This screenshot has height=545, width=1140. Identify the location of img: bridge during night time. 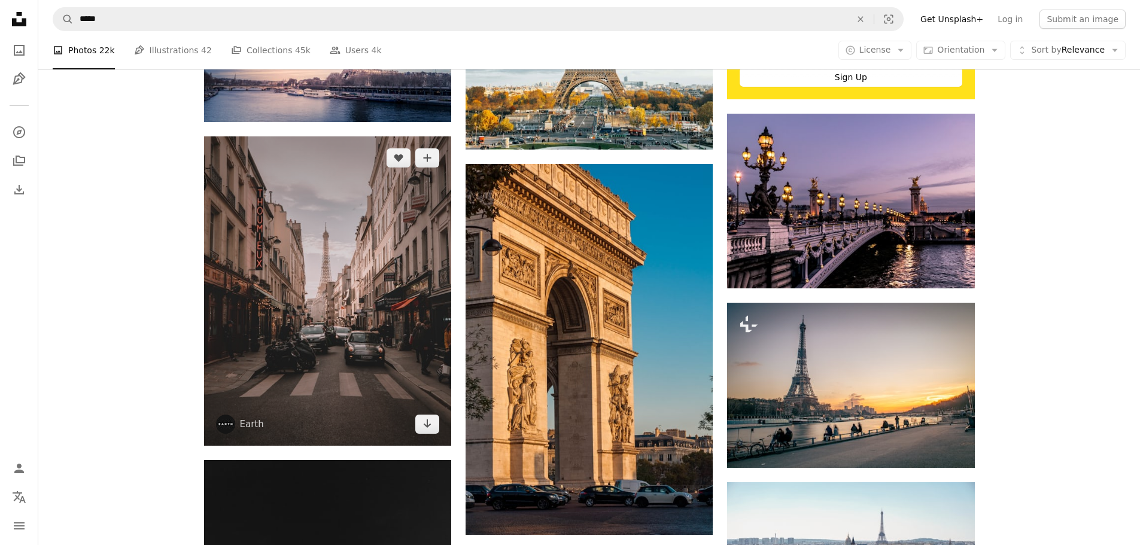
(850, 201).